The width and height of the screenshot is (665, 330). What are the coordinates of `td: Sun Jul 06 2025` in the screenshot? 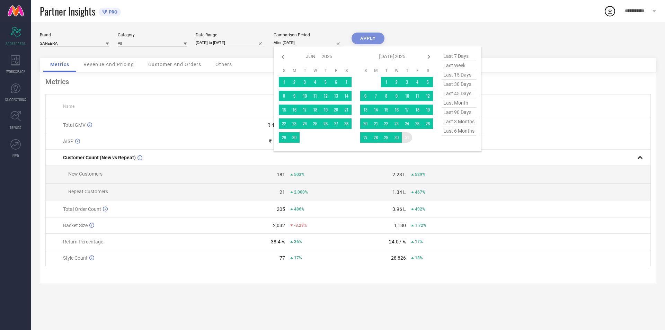 It's located at (365, 96).